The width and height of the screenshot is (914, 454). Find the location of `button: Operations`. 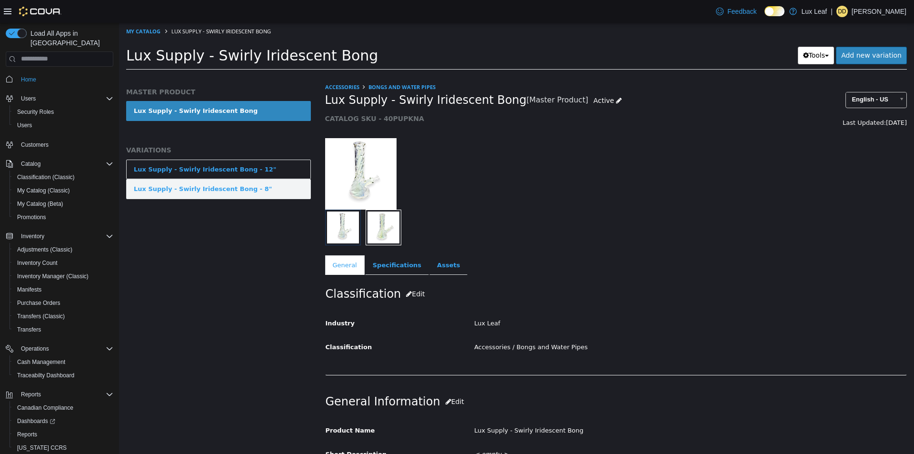

button: Operations is located at coordinates (35, 349).